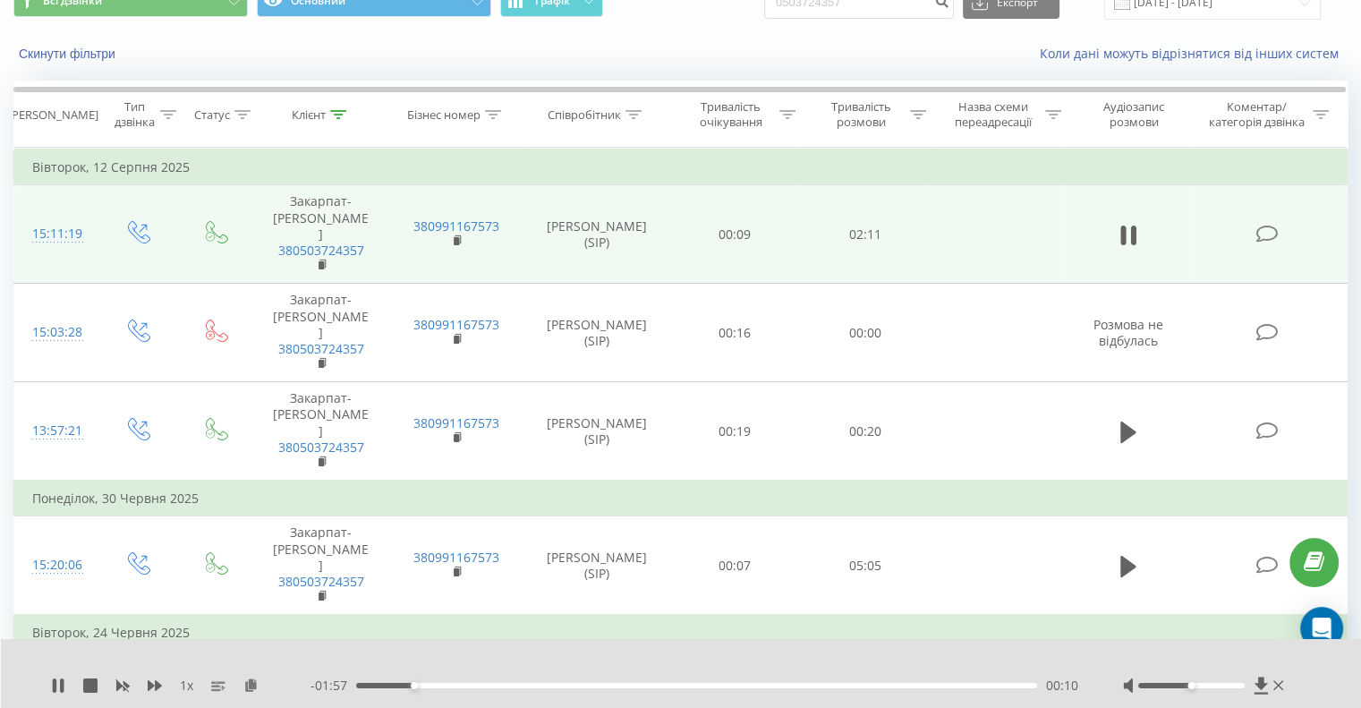  I want to click on td: 02:11, so click(864, 234).